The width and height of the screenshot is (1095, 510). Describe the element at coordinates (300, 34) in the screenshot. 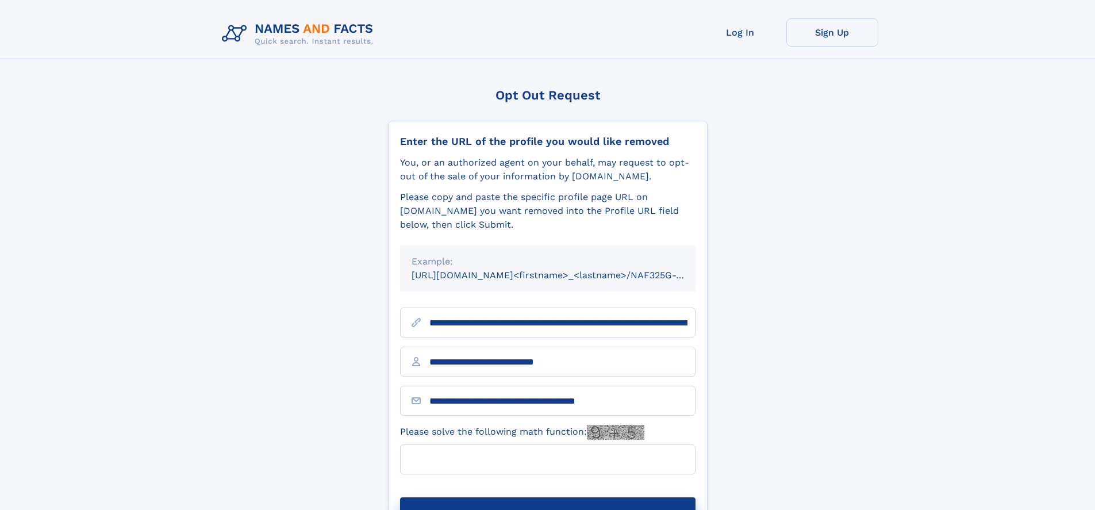

I see `img: Logo Names and Facts` at that location.